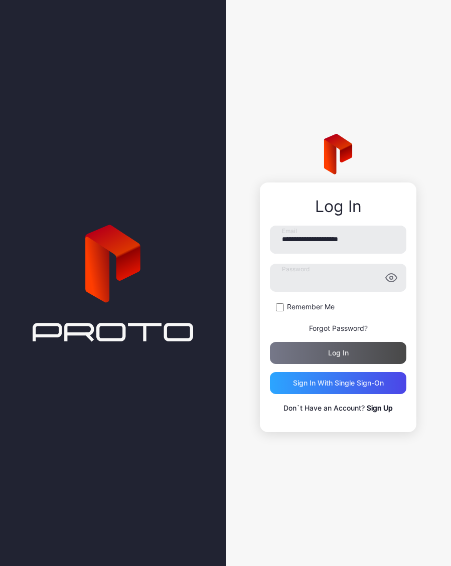 The width and height of the screenshot is (451, 566). Describe the element at coordinates (391, 278) in the screenshot. I see `button: Password` at that location.